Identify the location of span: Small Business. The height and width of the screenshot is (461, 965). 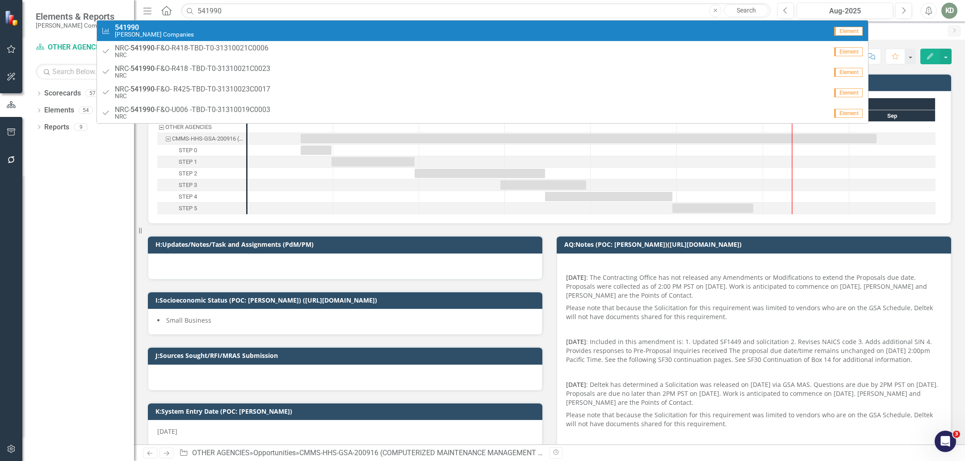
(188, 320).